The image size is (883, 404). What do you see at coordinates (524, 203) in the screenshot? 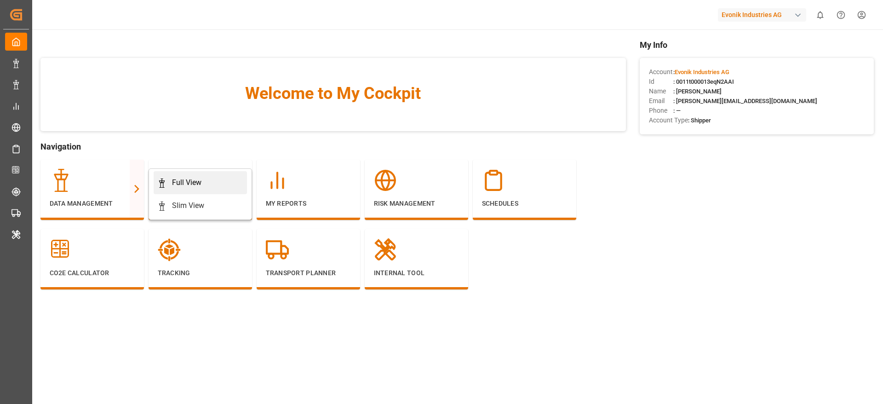
I see `p: Schedules` at bounding box center [524, 203].